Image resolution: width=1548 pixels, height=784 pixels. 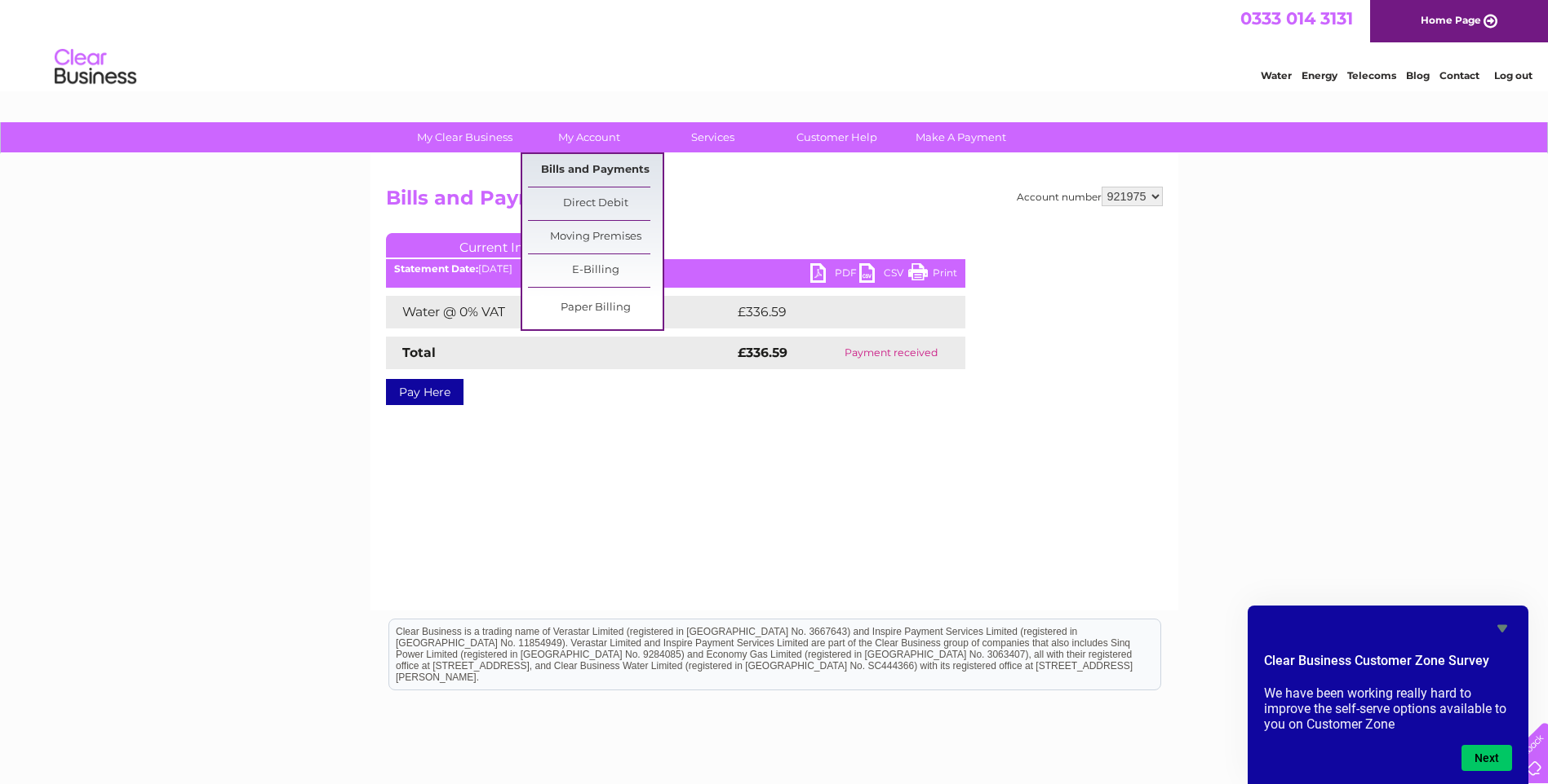 I want to click on a: E-Billing, so click(x=594, y=271).